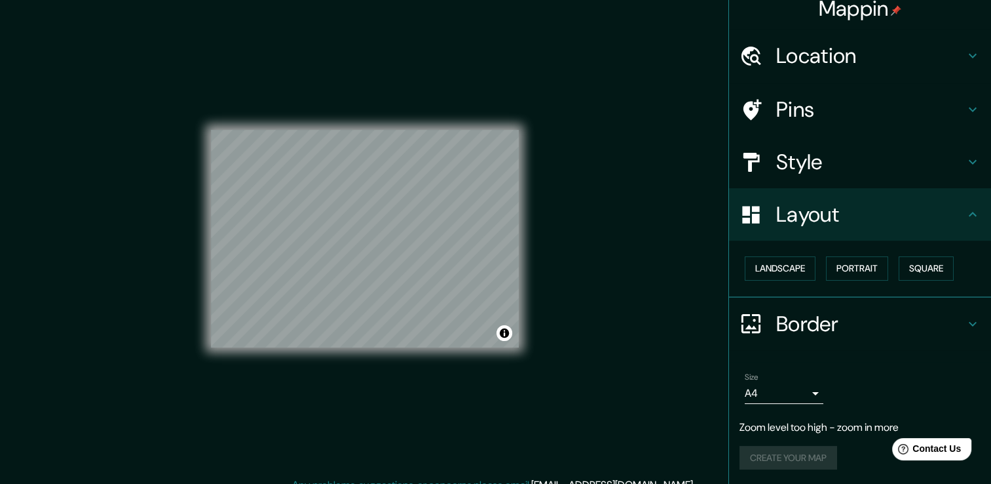 This screenshot has height=484, width=991. I want to click on img: pin-icon.png, so click(896, 10).